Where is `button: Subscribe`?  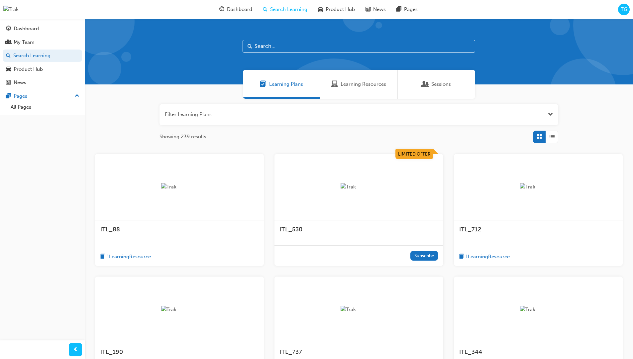
button: Subscribe is located at coordinates (424, 256).